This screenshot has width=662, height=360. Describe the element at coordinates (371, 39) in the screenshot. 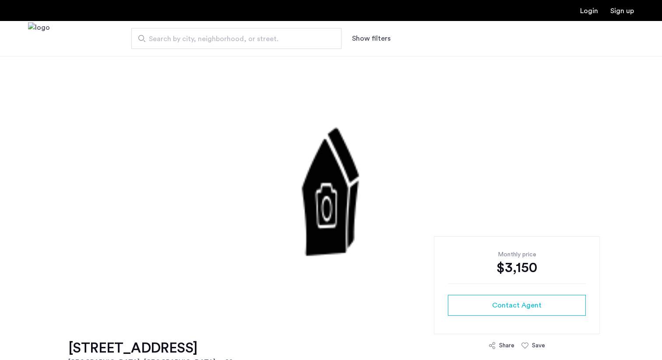

I see `button: Show or hide filters` at that location.